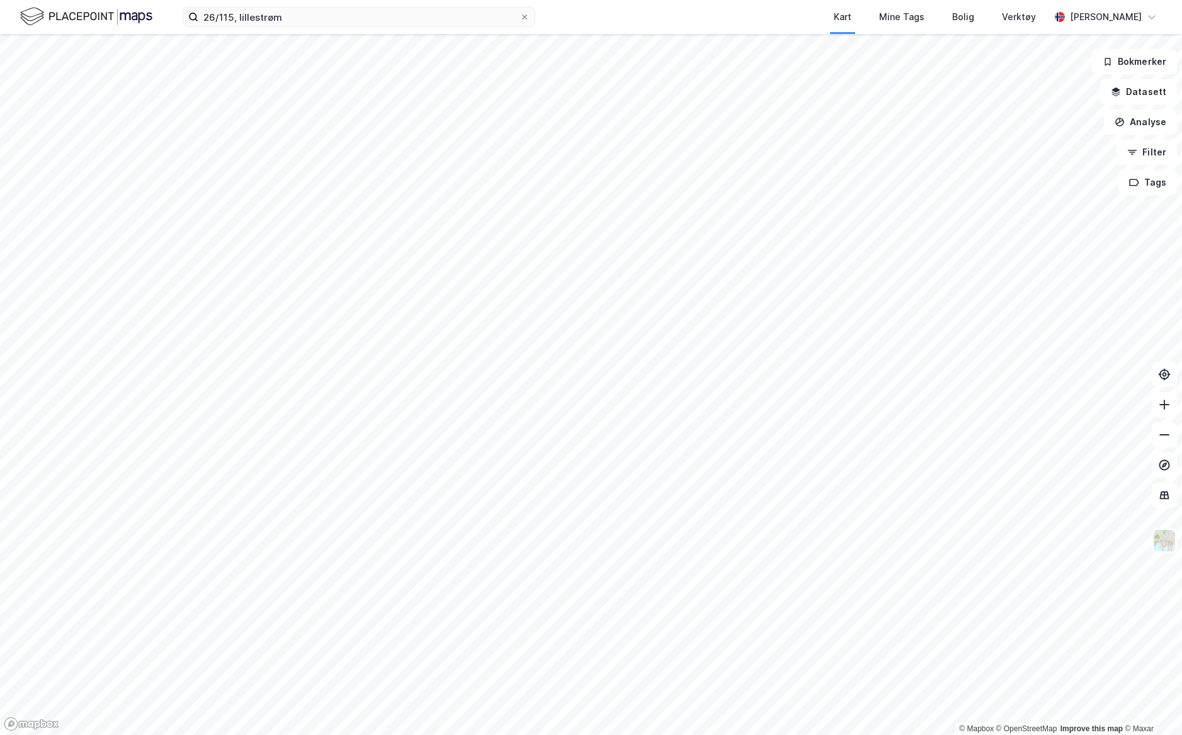 The width and height of the screenshot is (1182, 735). Describe the element at coordinates (1150, 705) in the screenshot. I see `div: Kontrollprogram for chat` at that location.